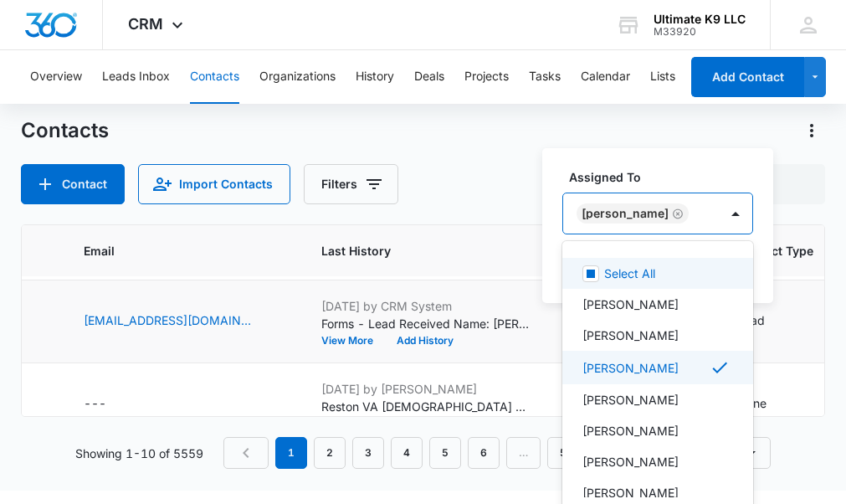 Image resolution: width=846 pixels, height=504 pixels. What do you see at coordinates (170, 250) in the screenshot?
I see `span: Email` at bounding box center [170, 250].